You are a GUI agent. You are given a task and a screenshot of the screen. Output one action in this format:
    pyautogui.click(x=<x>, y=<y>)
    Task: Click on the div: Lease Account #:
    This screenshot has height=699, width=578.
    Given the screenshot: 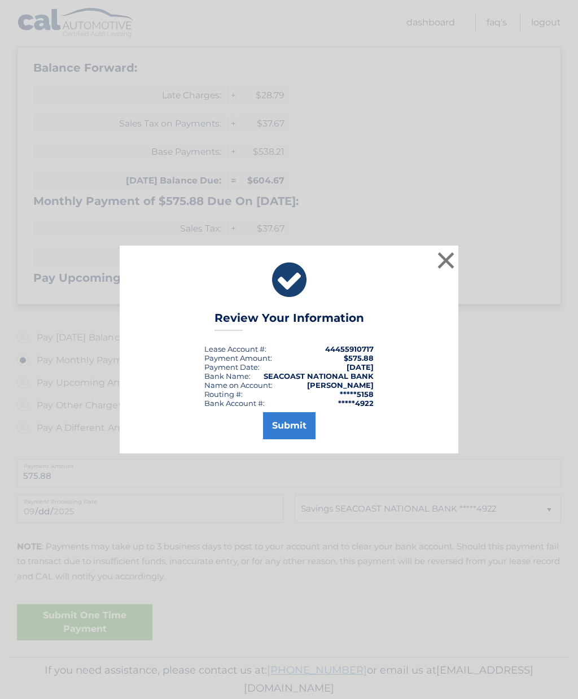 What is the action you would take?
    pyautogui.click(x=235, y=349)
    